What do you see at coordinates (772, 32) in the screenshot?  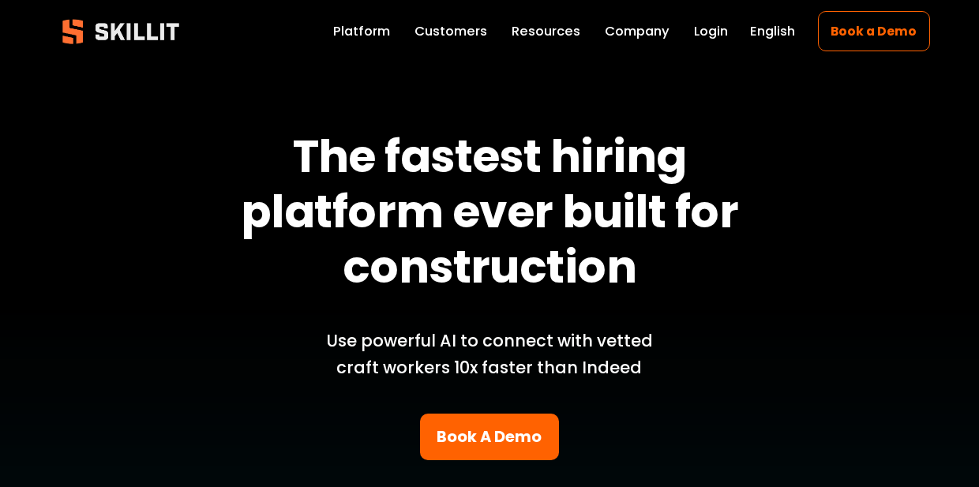 I see `span: English` at bounding box center [772, 32].